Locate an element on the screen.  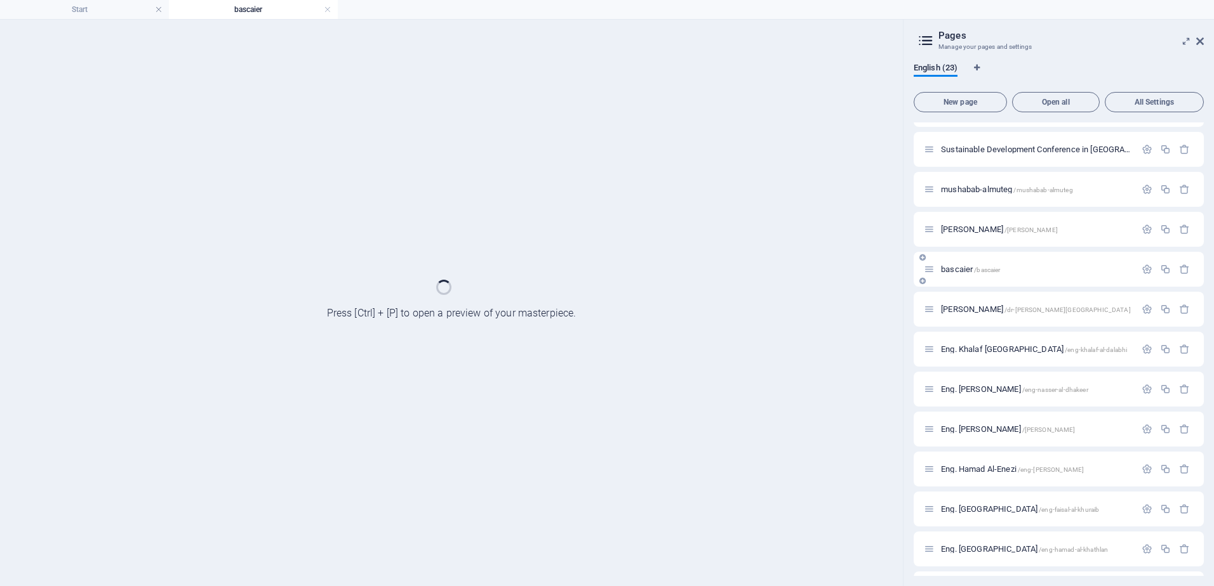
div: mushabab-almuteg/mushabab-almuteg is located at coordinates (1036, 189).